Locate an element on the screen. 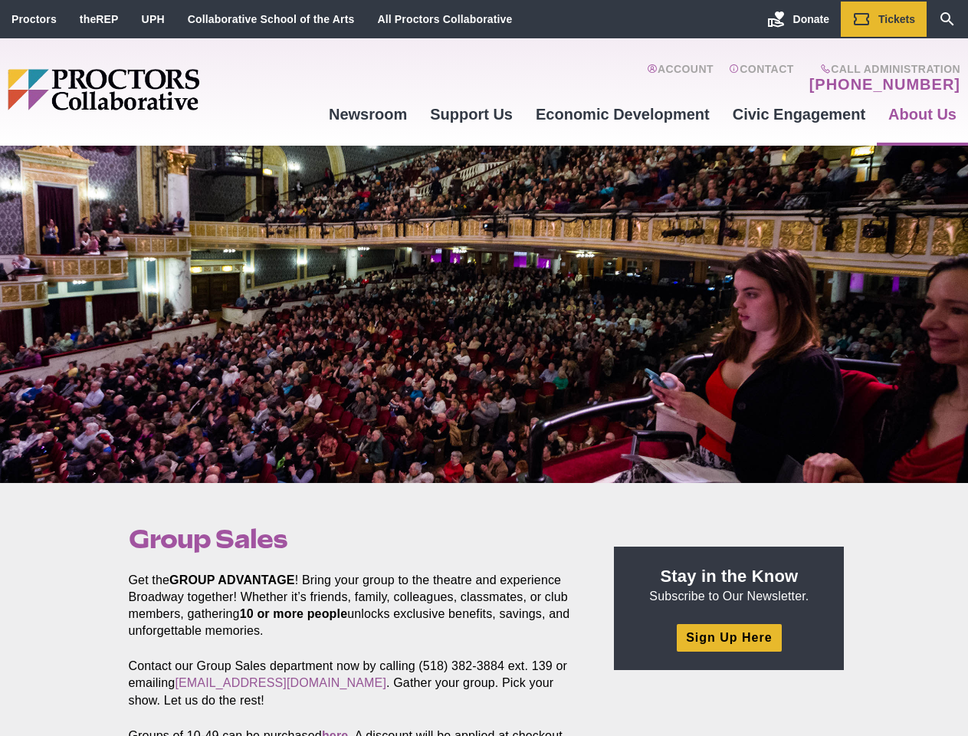 Image resolution: width=968 pixels, height=736 pixels. a: Proctors is located at coordinates (34, 19).